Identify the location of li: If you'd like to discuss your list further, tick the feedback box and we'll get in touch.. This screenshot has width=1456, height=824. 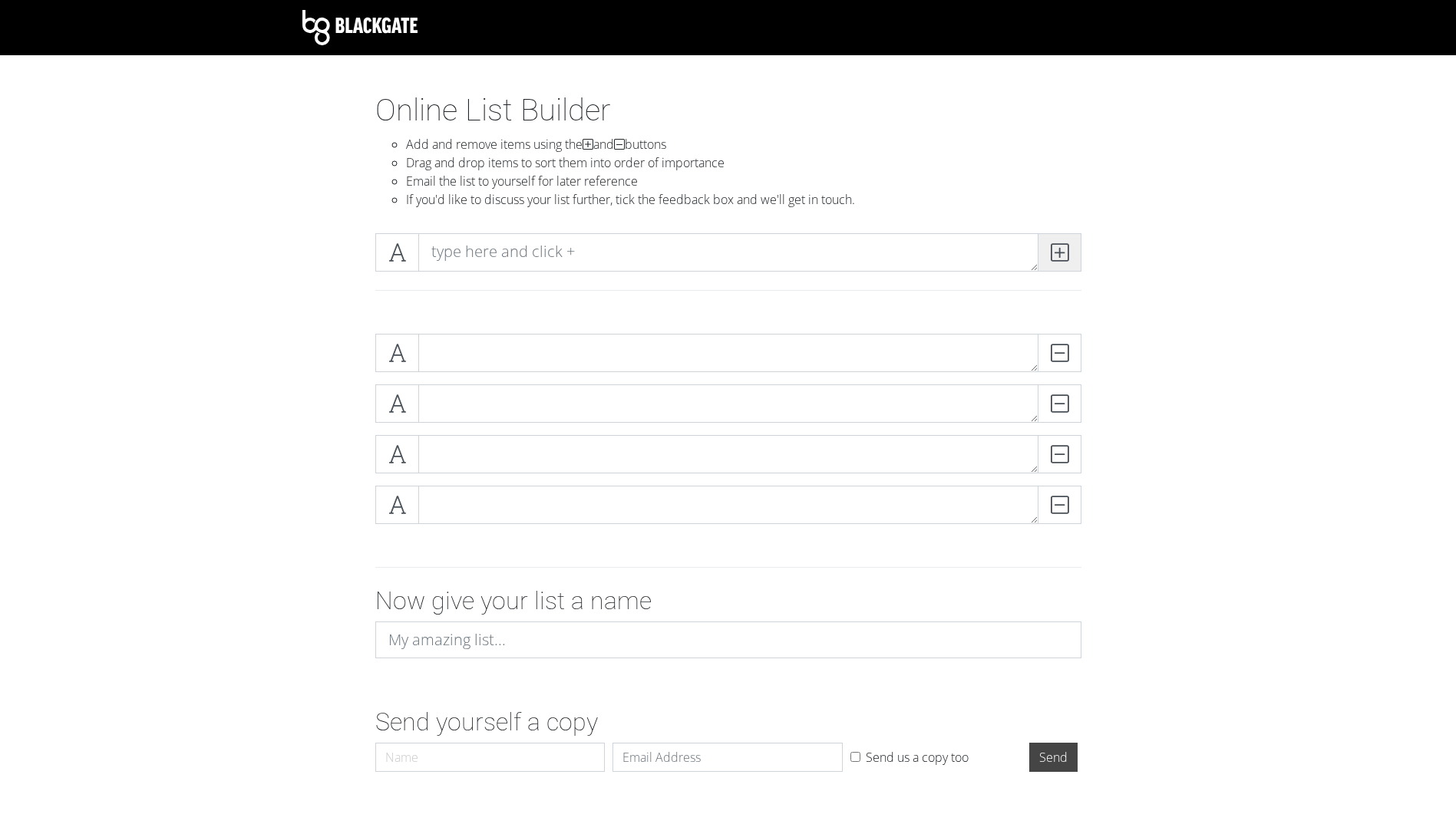
(744, 199).